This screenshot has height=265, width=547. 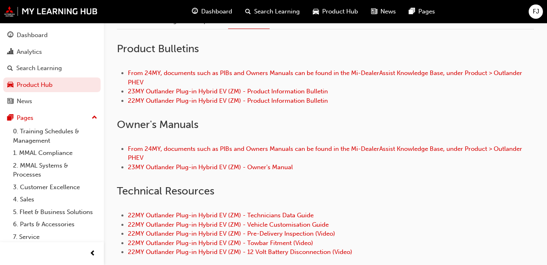 I want to click on a: Analytics, so click(x=52, y=52).